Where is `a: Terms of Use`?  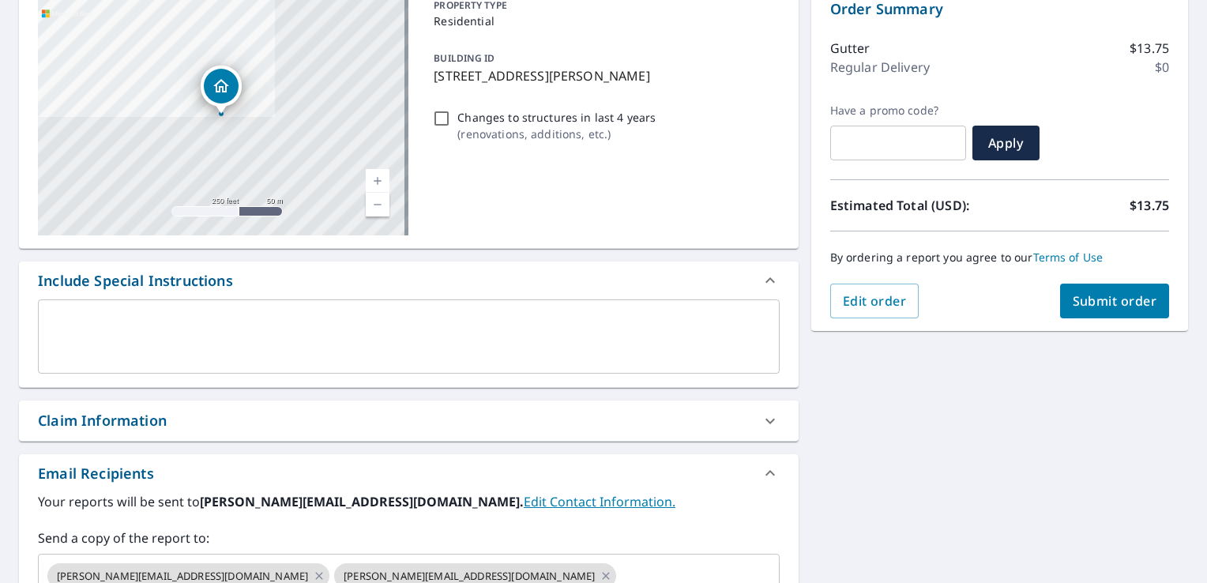
a: Terms of Use is located at coordinates (1068, 257).